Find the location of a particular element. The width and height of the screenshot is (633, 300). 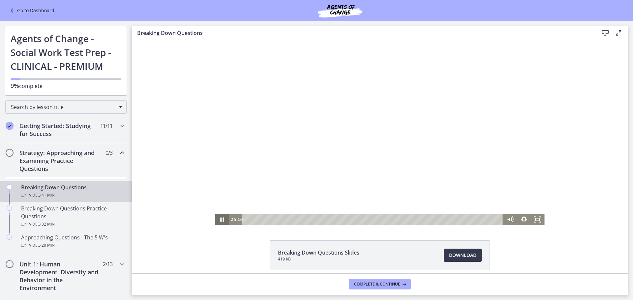

span: 2 / 13 is located at coordinates (108, 264).